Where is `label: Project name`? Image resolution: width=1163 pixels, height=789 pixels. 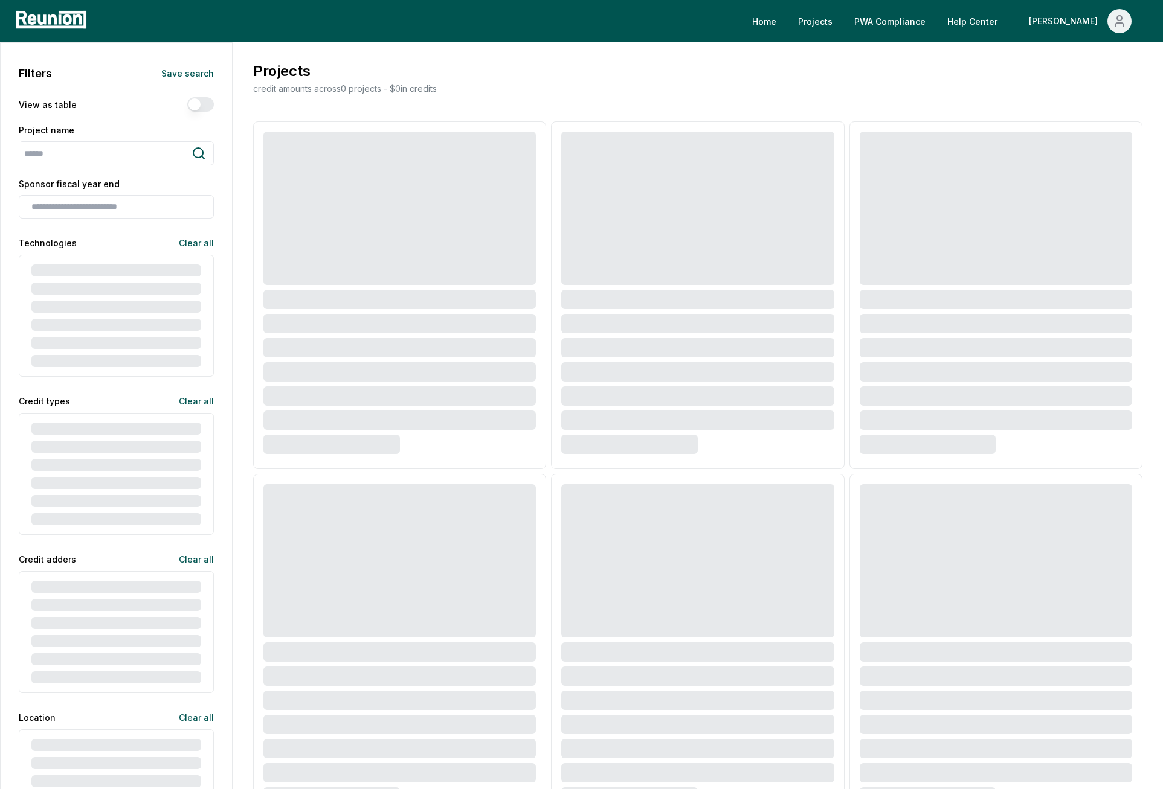 label: Project name is located at coordinates (116, 130).